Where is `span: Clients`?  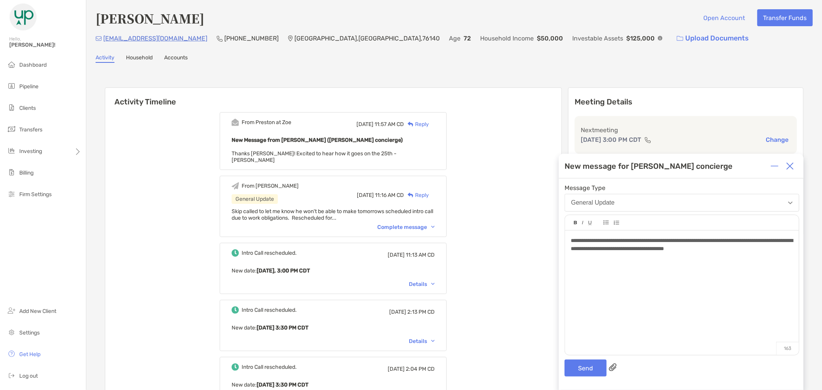
span: Clients is located at coordinates (27, 108).